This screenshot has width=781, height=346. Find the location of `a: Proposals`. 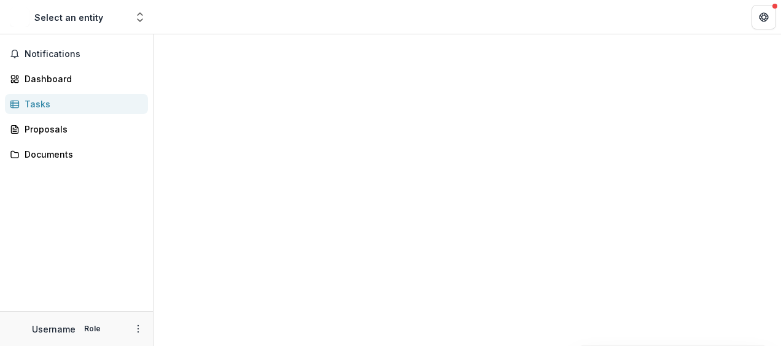

a: Proposals is located at coordinates (76, 129).